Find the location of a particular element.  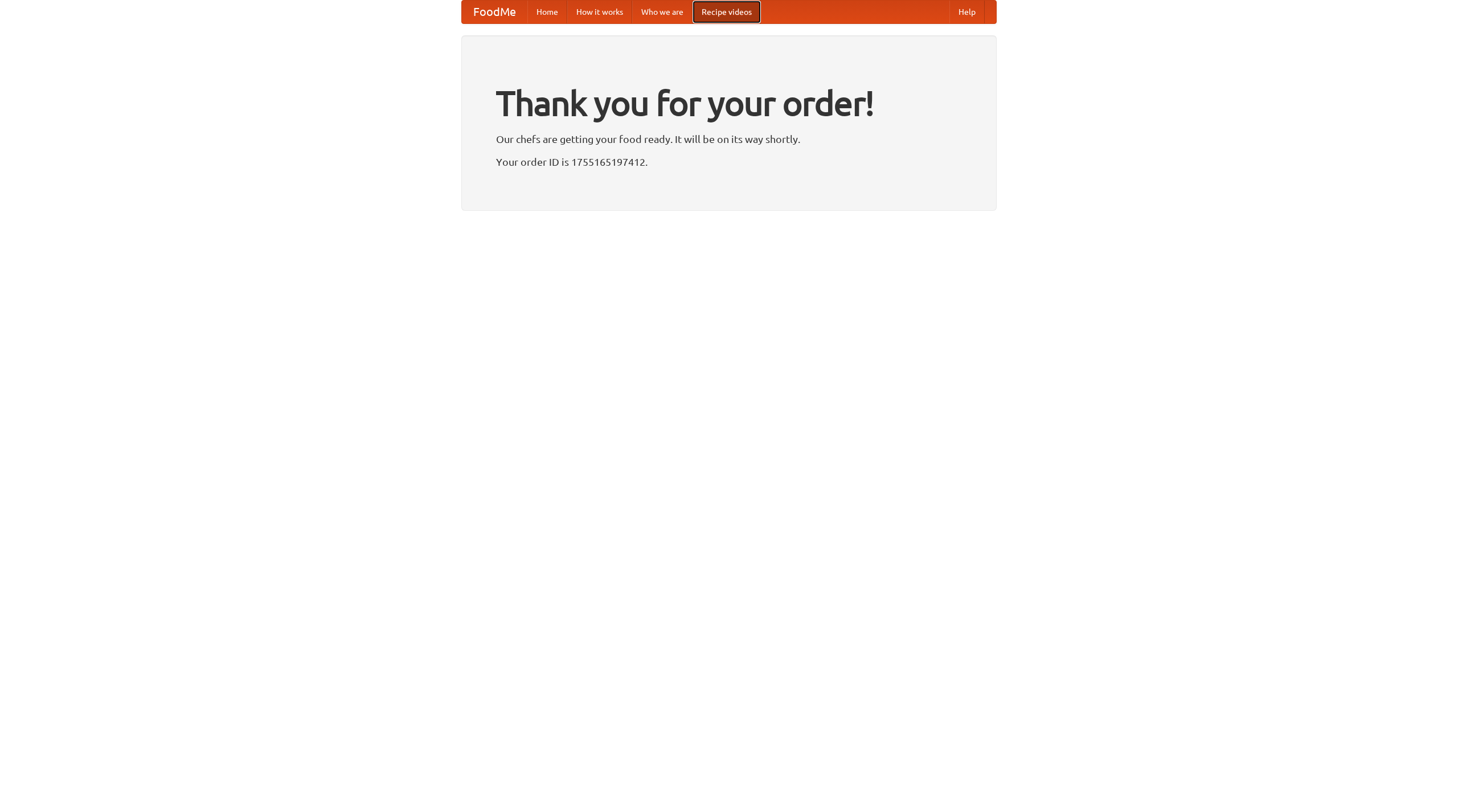

a: Help is located at coordinates (967, 12).